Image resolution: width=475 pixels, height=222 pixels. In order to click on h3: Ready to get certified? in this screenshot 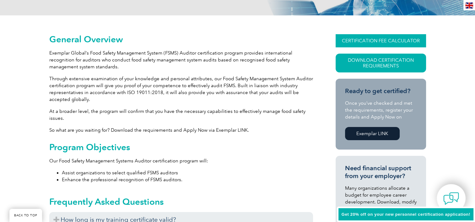, I will do `click(381, 91)`.